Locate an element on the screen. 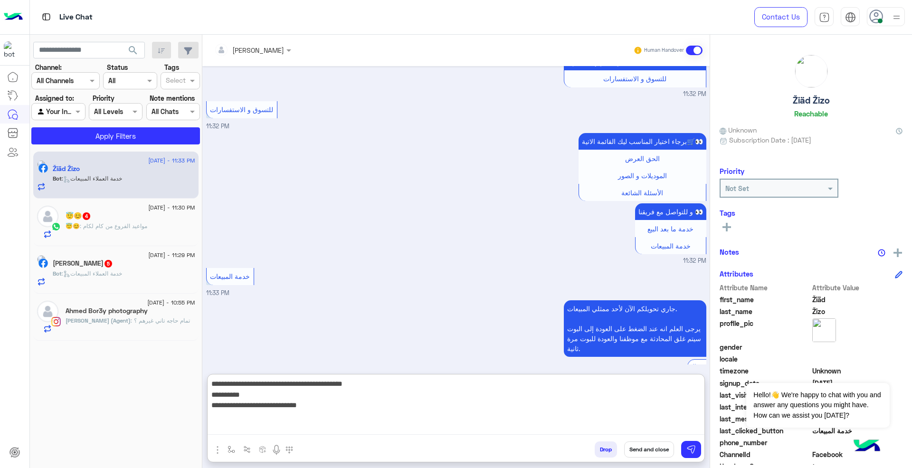 This screenshot has width=912, height=468. img: select flow is located at coordinates (231, 449).